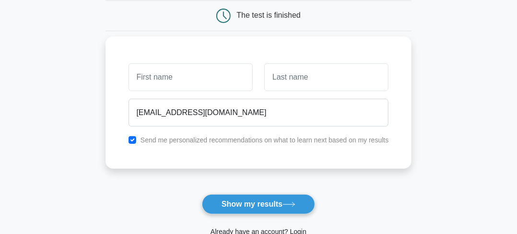 This screenshot has width=517, height=234. What do you see at coordinates (259, 204) in the screenshot?
I see `button: Show my results` at bounding box center [259, 204].